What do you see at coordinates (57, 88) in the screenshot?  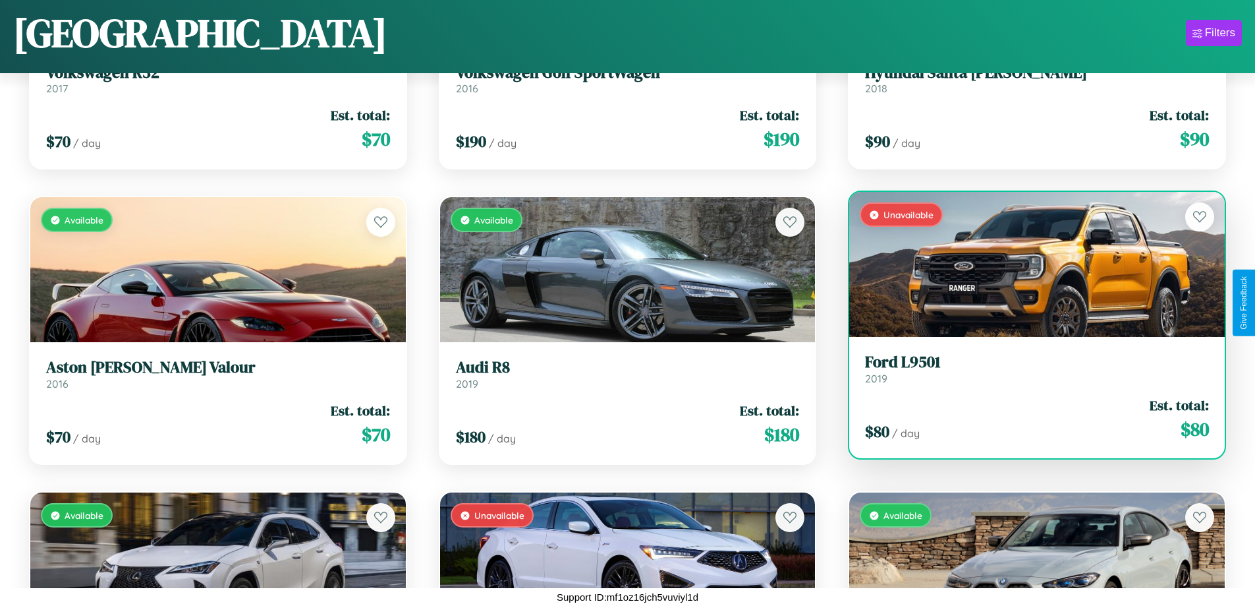 I see `span: 2017` at bounding box center [57, 88].